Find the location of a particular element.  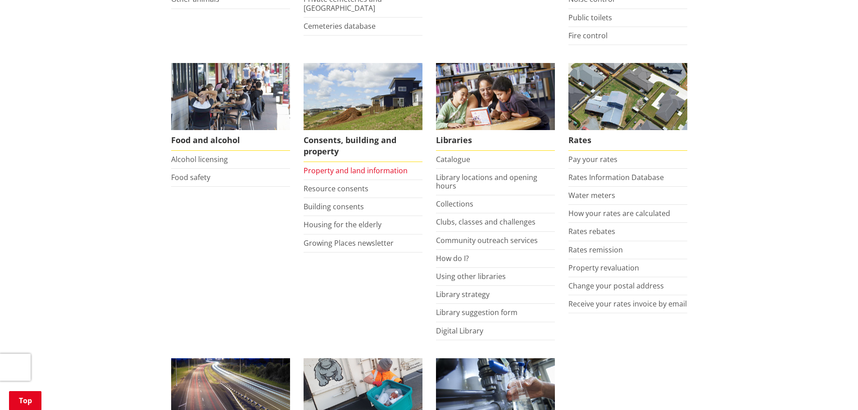

a: Water meters is located at coordinates (592, 195).